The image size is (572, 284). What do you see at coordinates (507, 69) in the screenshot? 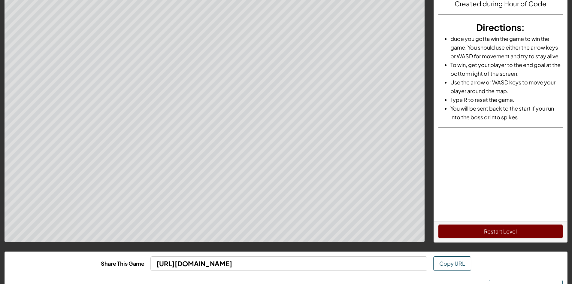
I see `li: To win, get your player to the end goal at the bottom right of the screen.` at bounding box center [507, 69].